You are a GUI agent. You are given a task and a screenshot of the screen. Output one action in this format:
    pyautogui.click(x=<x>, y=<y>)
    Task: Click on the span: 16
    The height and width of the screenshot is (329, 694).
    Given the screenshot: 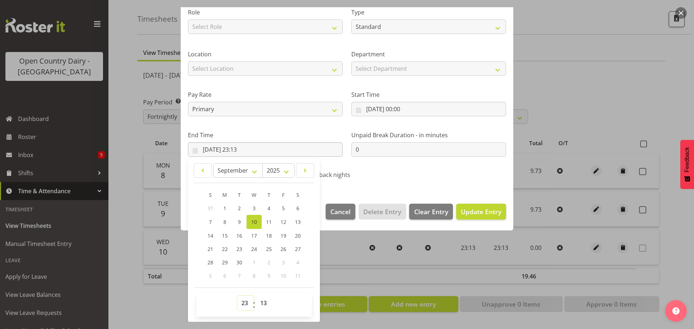 What is the action you would take?
    pyautogui.click(x=239, y=236)
    